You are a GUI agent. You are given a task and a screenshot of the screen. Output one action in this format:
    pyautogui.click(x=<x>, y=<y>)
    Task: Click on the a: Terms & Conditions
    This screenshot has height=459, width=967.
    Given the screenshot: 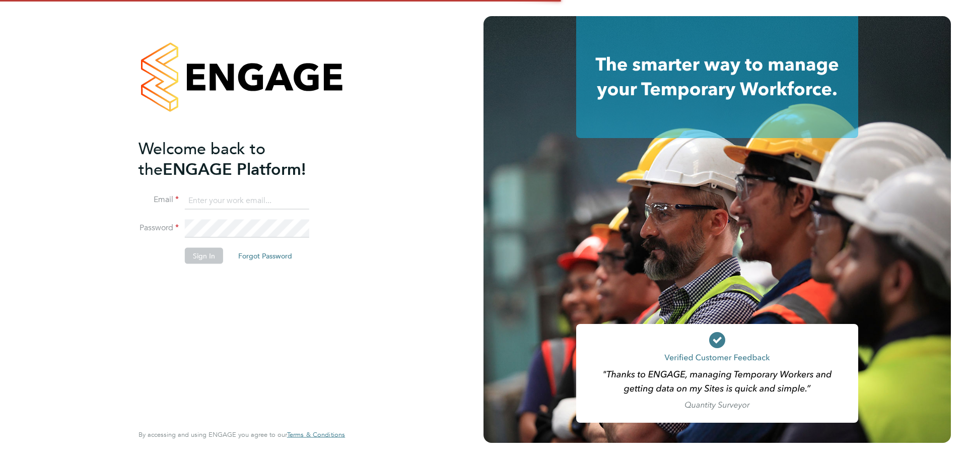 What is the action you would take?
    pyautogui.click(x=316, y=434)
    